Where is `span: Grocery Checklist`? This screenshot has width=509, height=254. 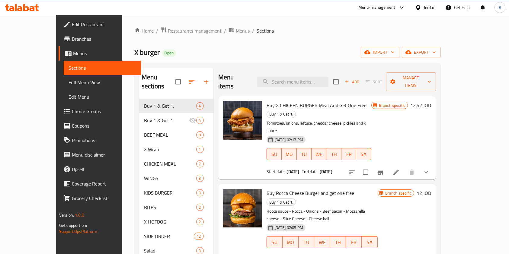
span: Grocery Checklist is located at coordinates (104, 198).